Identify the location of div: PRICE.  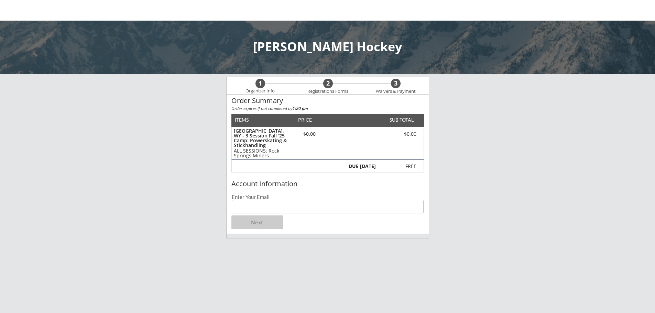
(305, 120).